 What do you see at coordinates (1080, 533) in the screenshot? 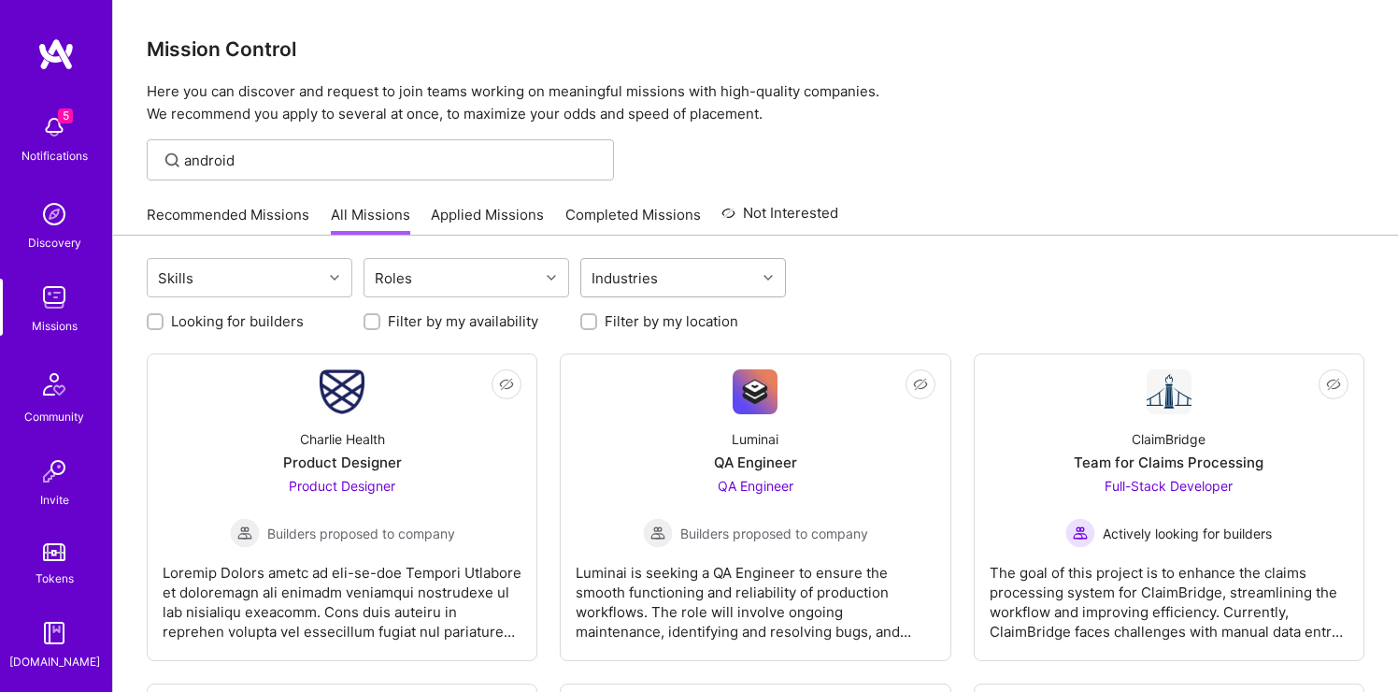
I see `img: Actively looking for builders` at bounding box center [1080, 533].